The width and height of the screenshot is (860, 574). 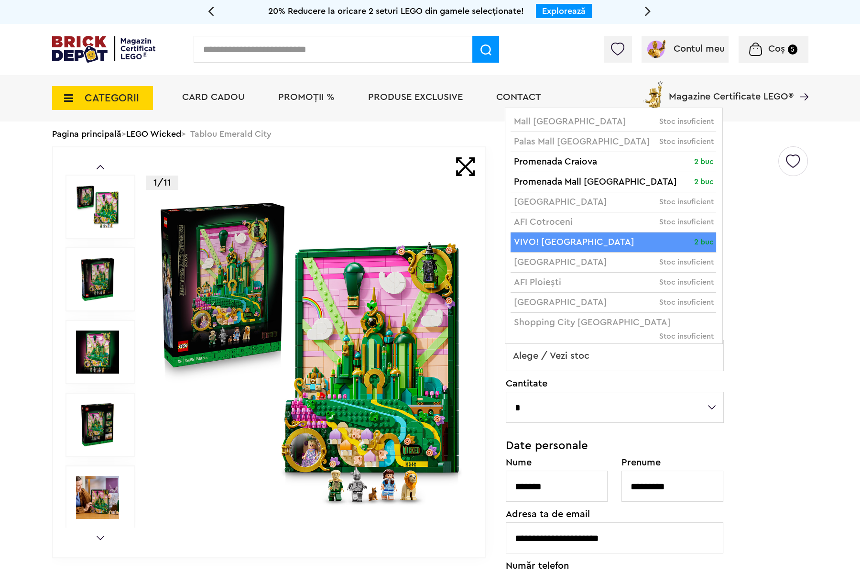 What do you see at coordinates (613, 162) in the screenshot?
I see `li: Promenada Craiova` at bounding box center [613, 162].